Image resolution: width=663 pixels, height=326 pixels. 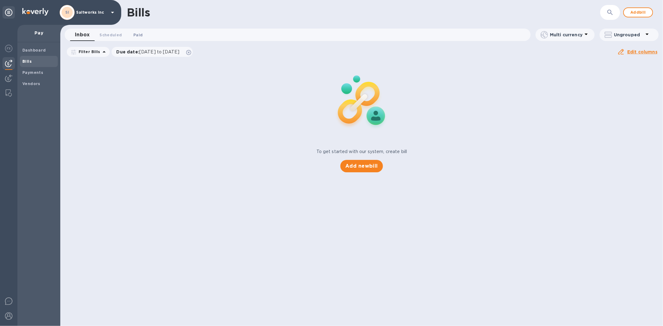 I want to click on p: Saltworks Inc, so click(x=92, y=12).